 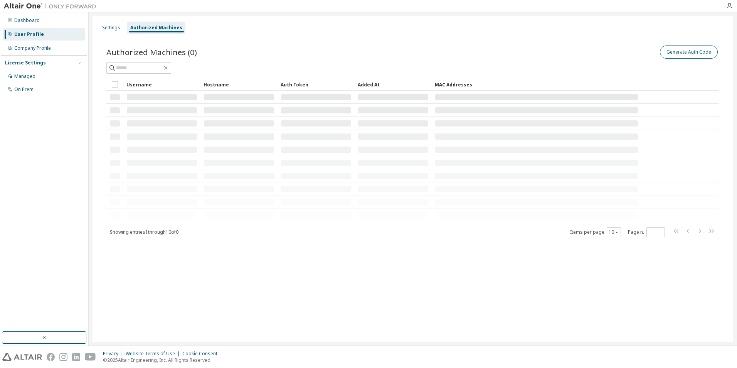 What do you see at coordinates (202, 353) in the screenshot?
I see `div: Cookie Consent` at bounding box center [202, 353].